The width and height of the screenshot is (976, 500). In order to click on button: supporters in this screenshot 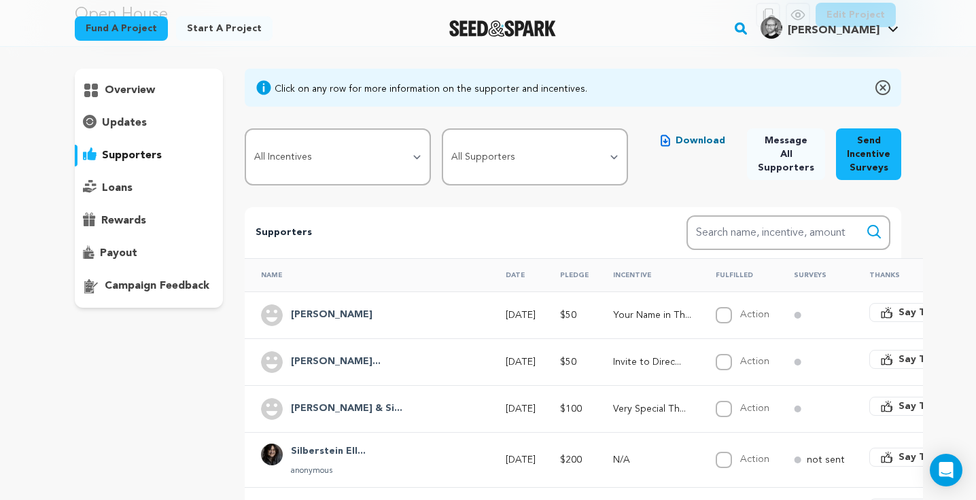, I will do `click(149, 156)`.